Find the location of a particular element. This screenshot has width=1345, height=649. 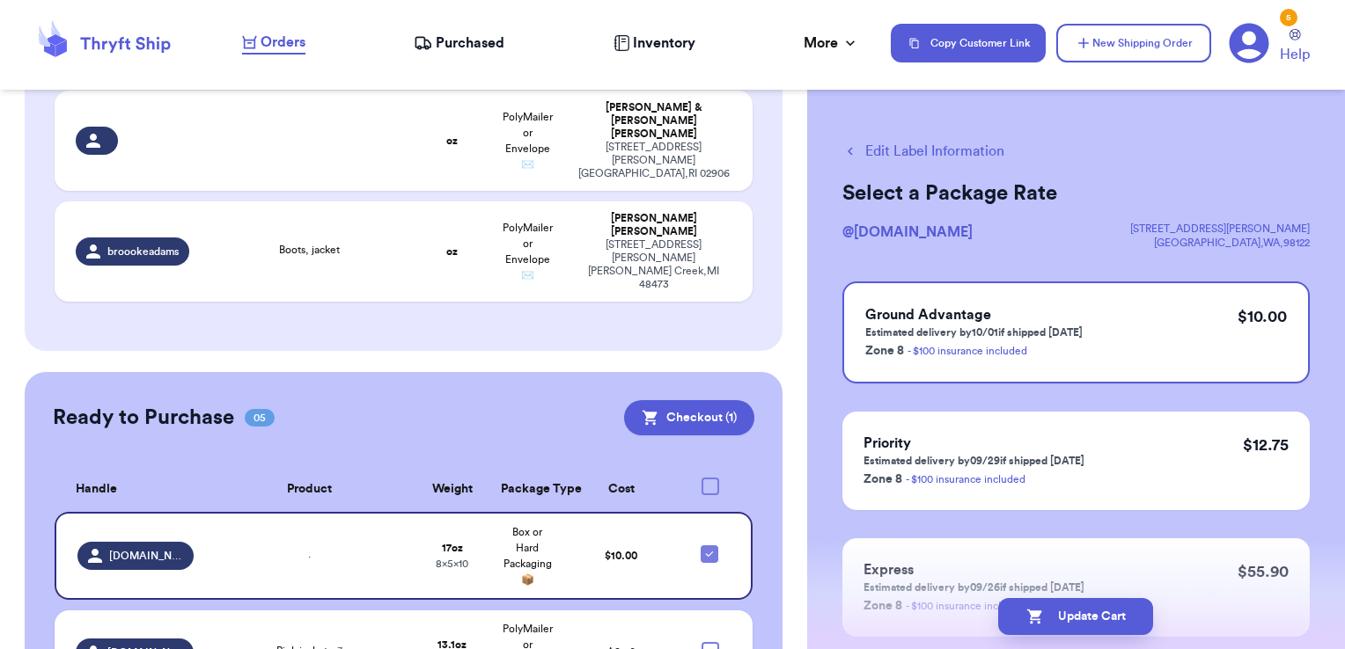

h2: Ready to Purchase is located at coordinates (143, 418).